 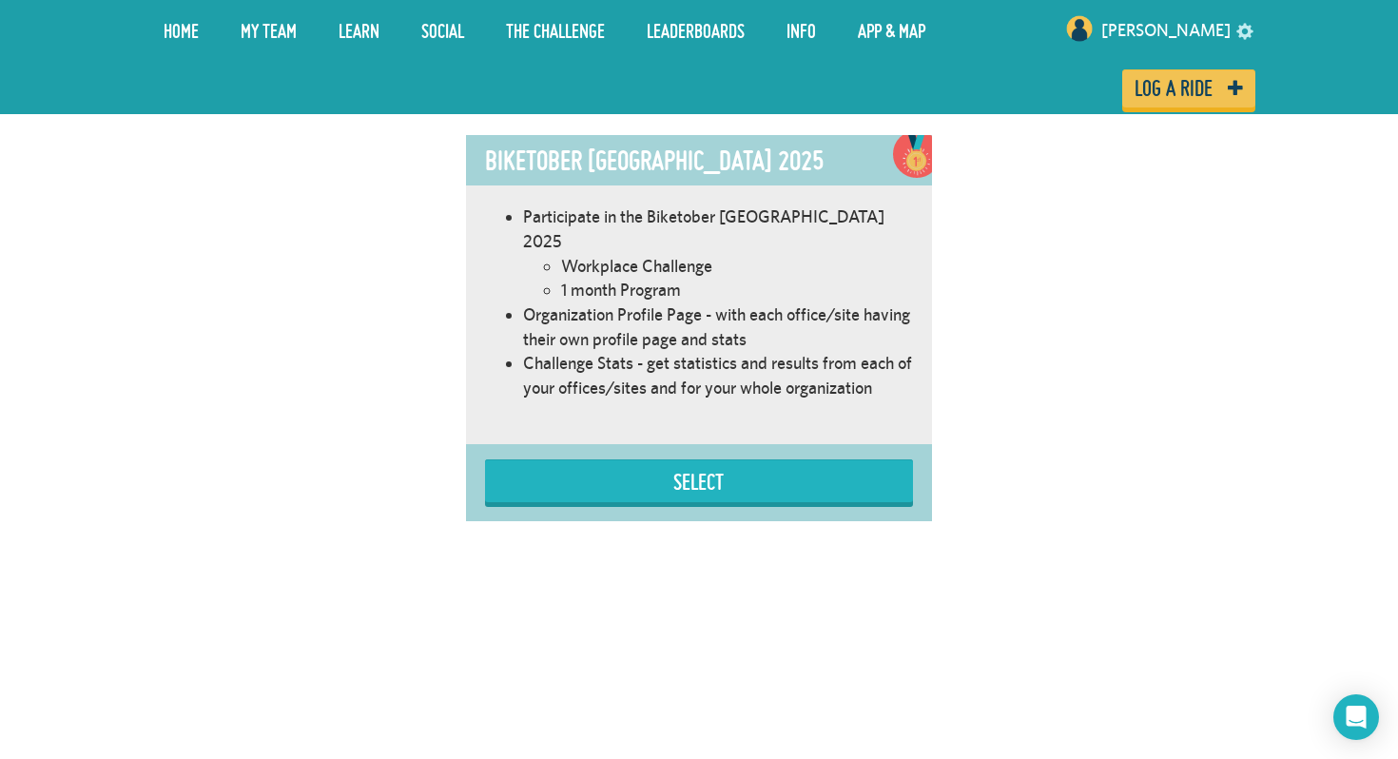 What do you see at coordinates (1189, 88) in the screenshot?
I see `a: Log a ride` at bounding box center [1189, 88].